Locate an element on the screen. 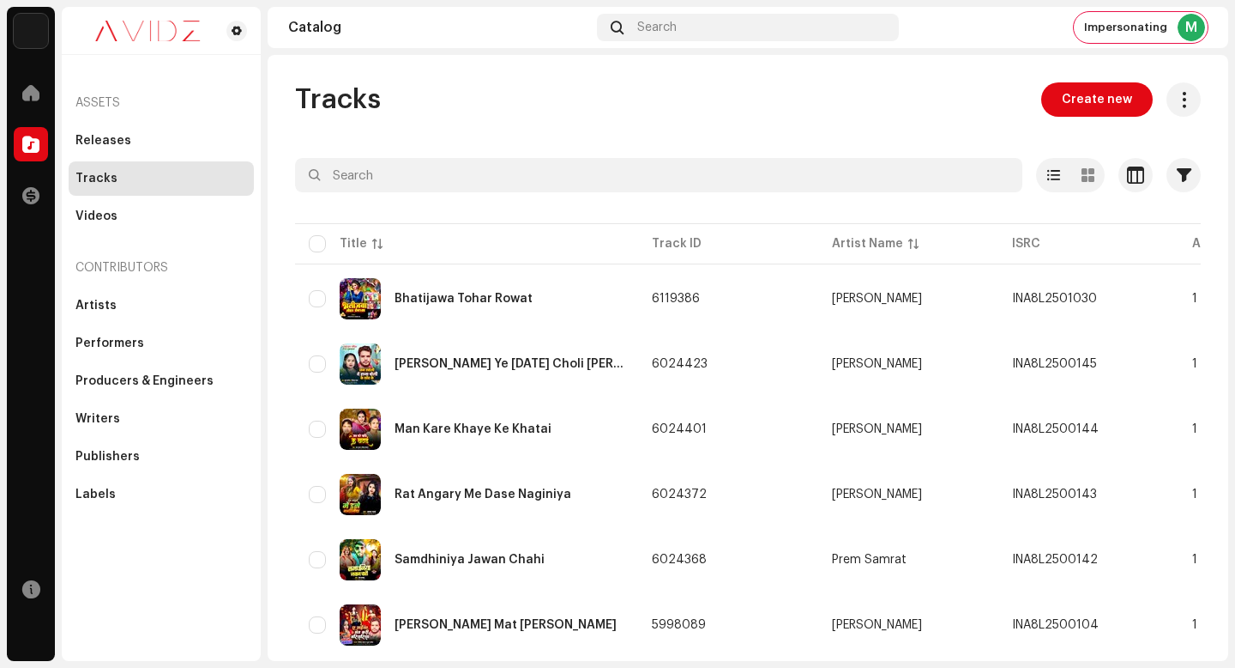 This screenshot has height=668, width=1235. re-m-nav-item: Labels is located at coordinates (161, 494).